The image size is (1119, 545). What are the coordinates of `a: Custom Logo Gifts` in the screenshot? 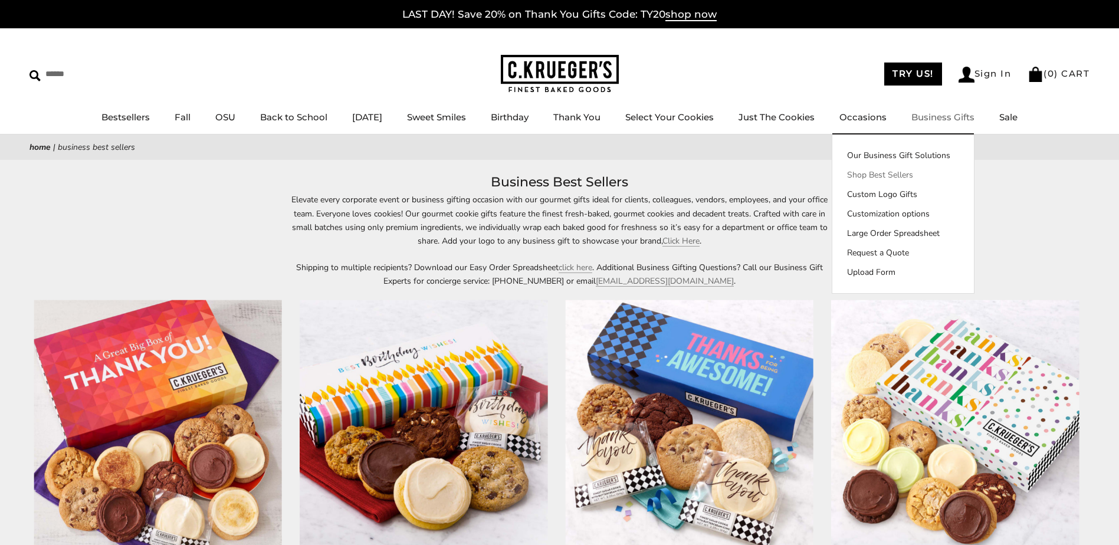 It's located at (903, 194).